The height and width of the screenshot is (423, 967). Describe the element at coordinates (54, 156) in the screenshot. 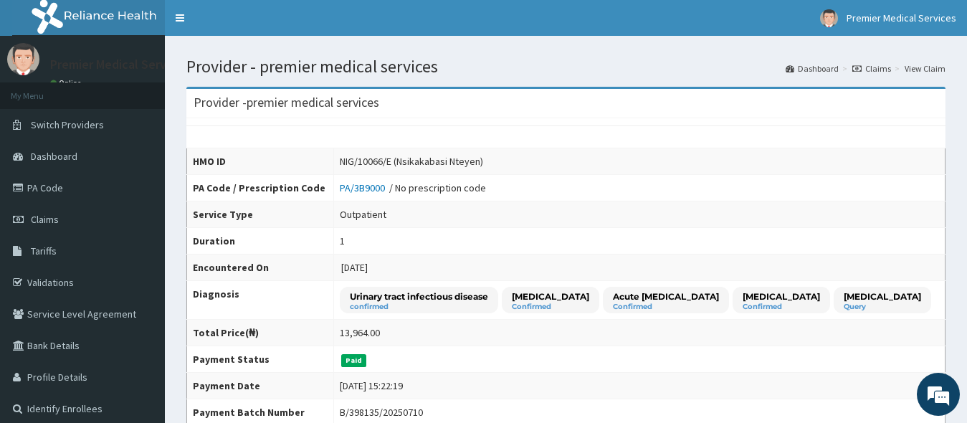

I see `span: Dashboard` at that location.